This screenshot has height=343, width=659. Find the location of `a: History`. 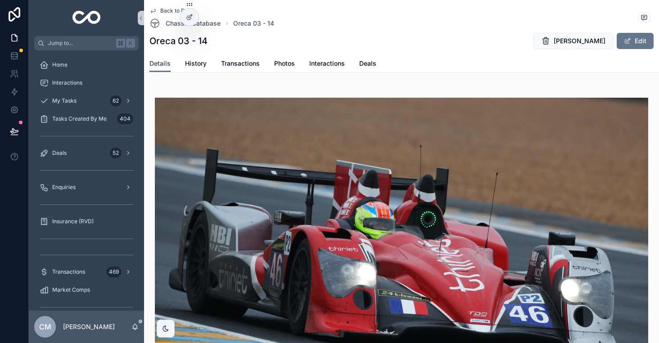

a: History is located at coordinates (196, 64).